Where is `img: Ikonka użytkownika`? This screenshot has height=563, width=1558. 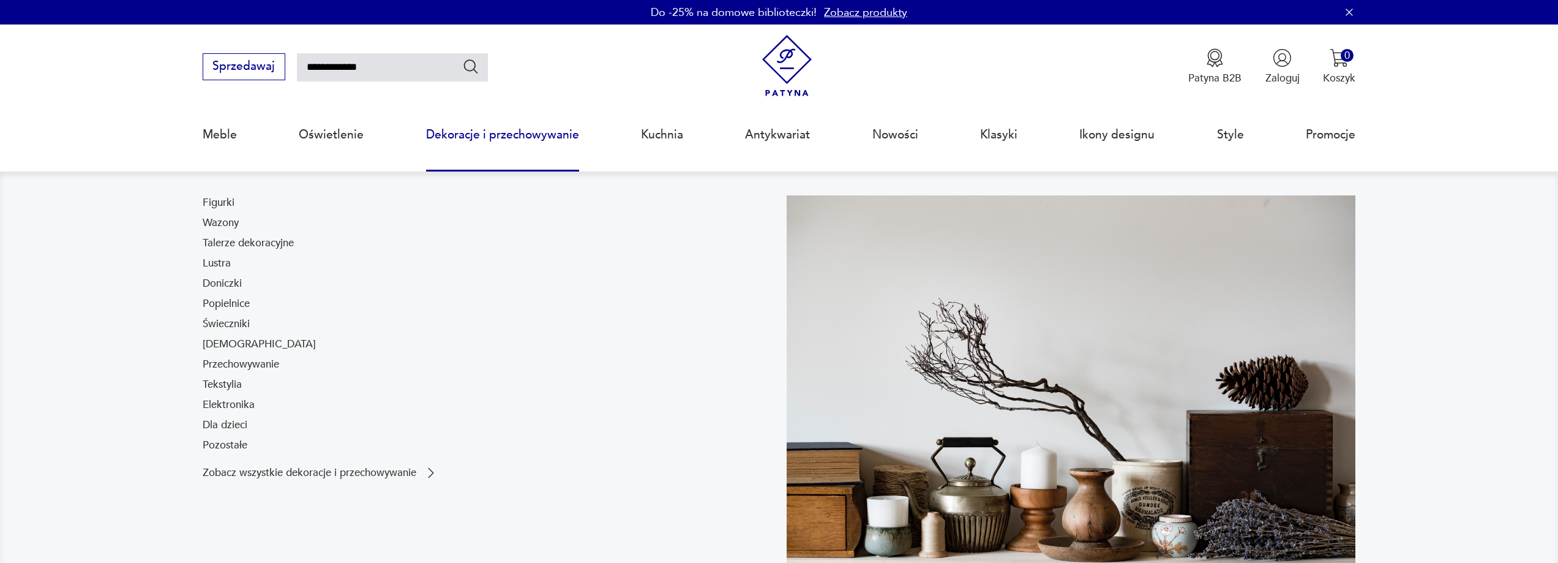 img: Ikonka użytkownika is located at coordinates (1282, 58).